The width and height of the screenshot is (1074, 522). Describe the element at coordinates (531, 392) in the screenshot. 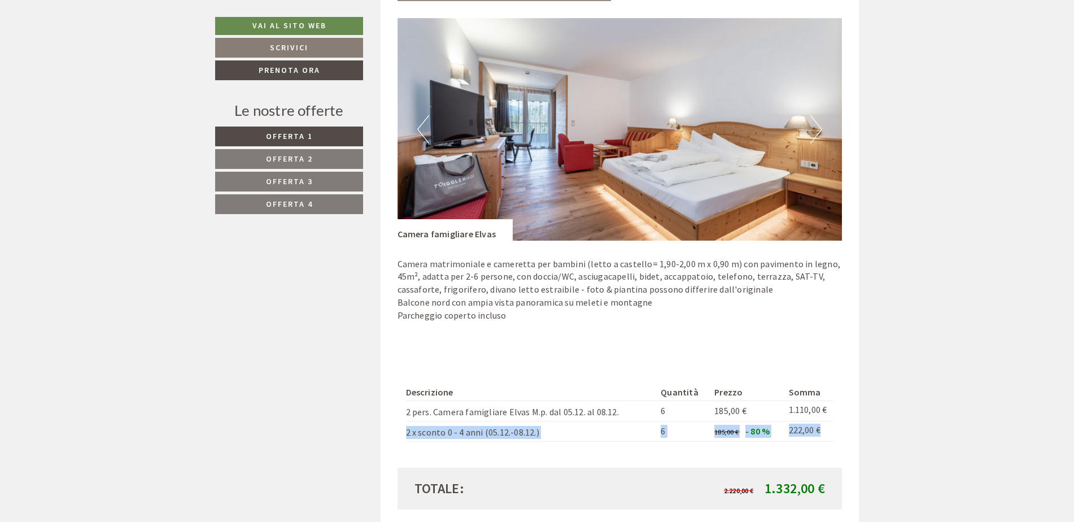

I see `th: Descrizione` at that location.